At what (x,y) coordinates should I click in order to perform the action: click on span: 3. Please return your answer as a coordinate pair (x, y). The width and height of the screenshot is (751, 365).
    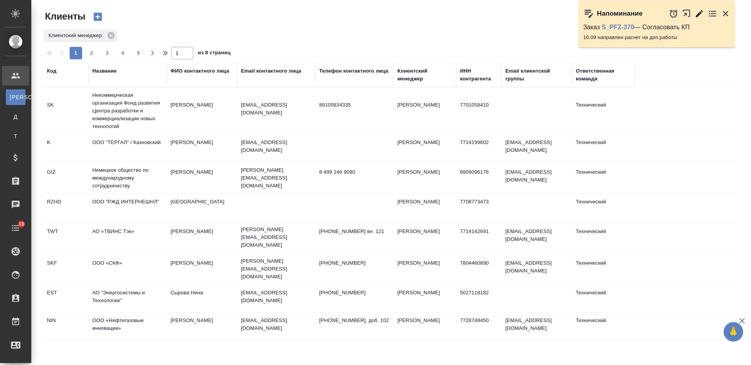
    Looking at the image, I should click on (107, 53).